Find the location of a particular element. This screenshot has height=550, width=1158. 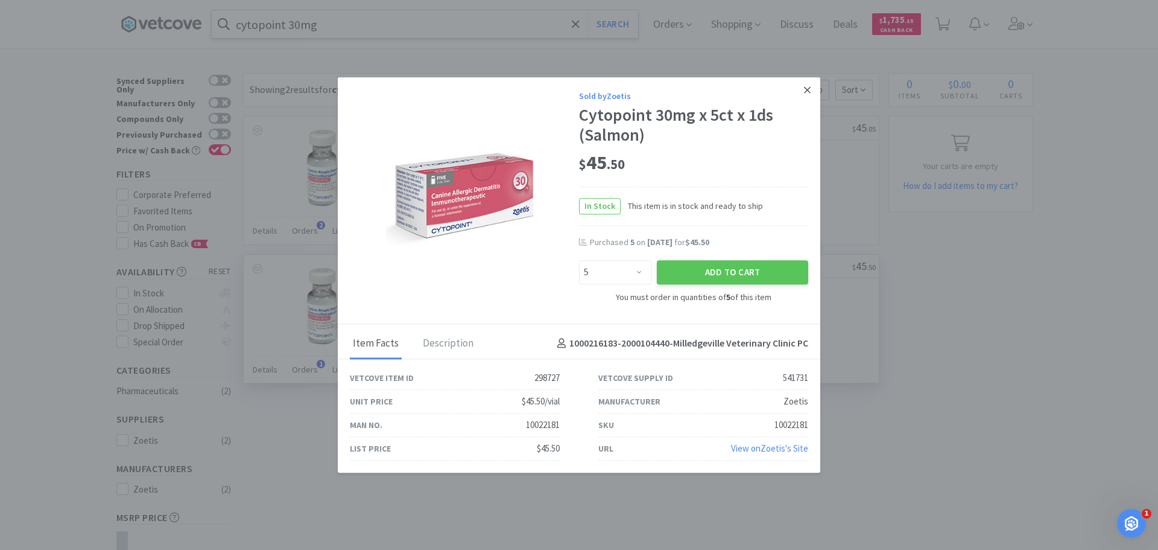

span: This item is in stock and ready to ship is located at coordinates (692, 206).